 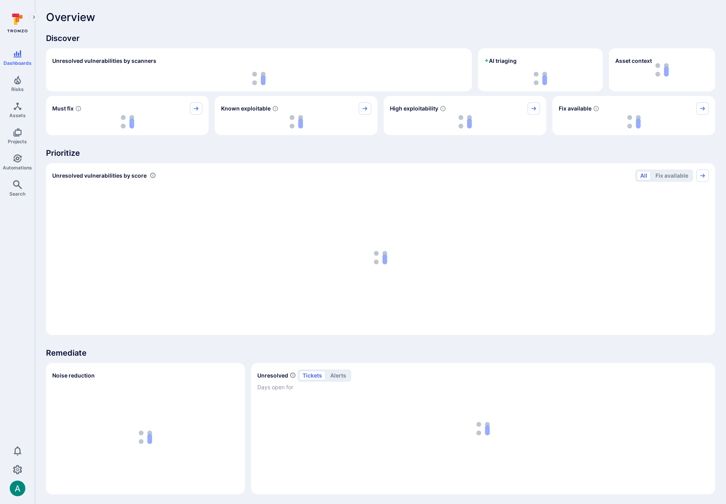 I want to click on div: High exploitability, so click(x=465, y=115).